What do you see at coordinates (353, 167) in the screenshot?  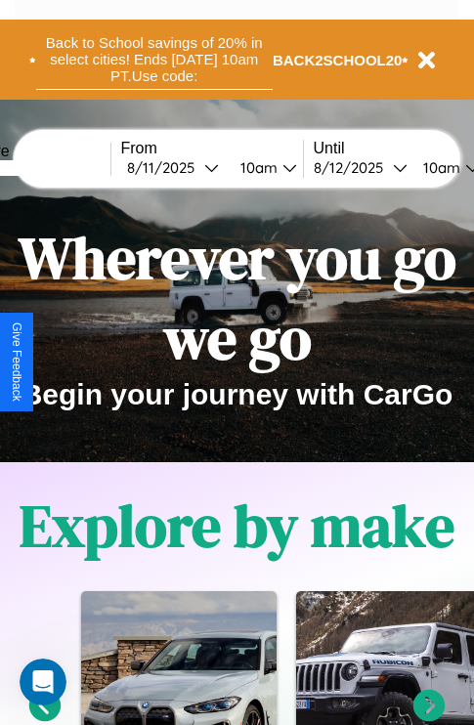 I see `div: 8 / 12 / 2025` at bounding box center [353, 167].